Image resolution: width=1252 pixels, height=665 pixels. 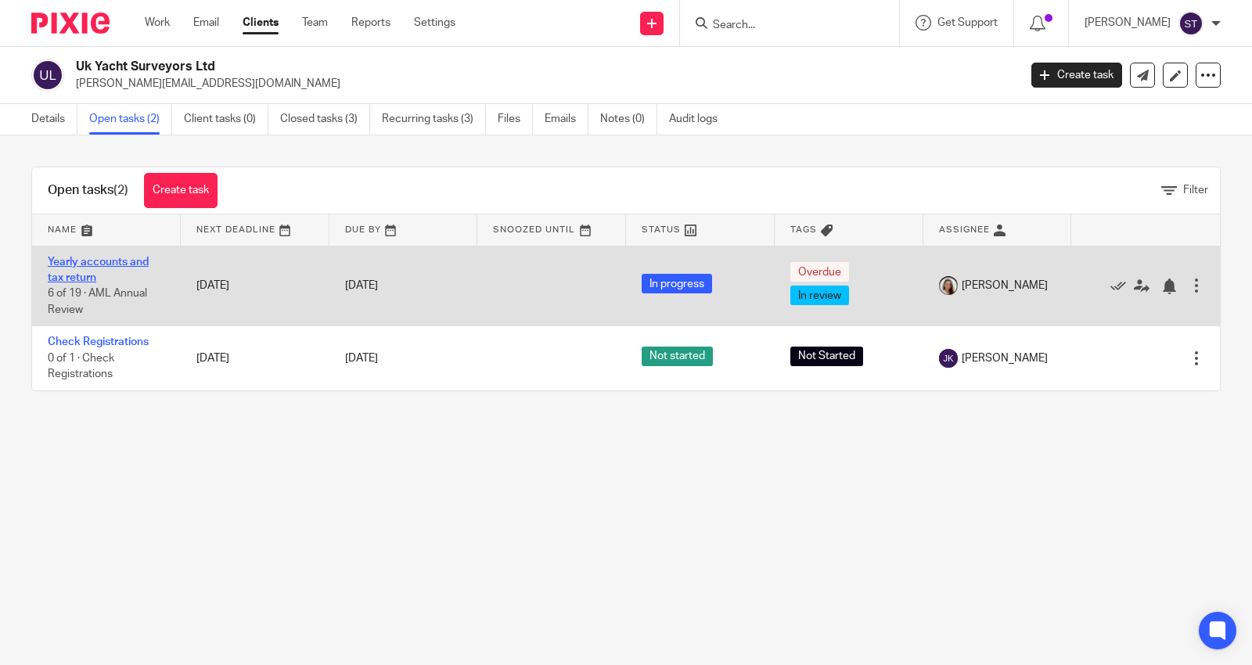 What do you see at coordinates (567, 119) in the screenshot?
I see `a: Emails` at bounding box center [567, 119].